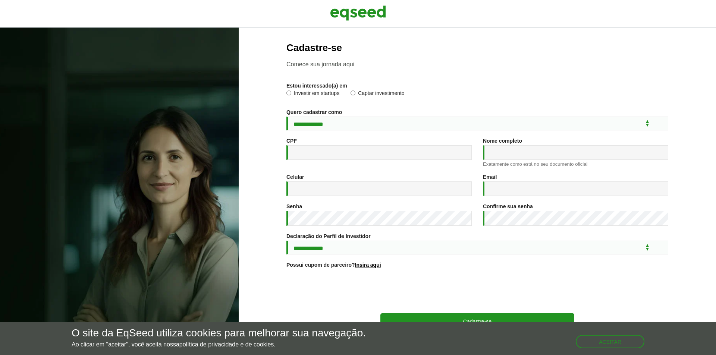 This screenshot has width=716, height=355. I want to click on a: Insira aqui, so click(368, 265).